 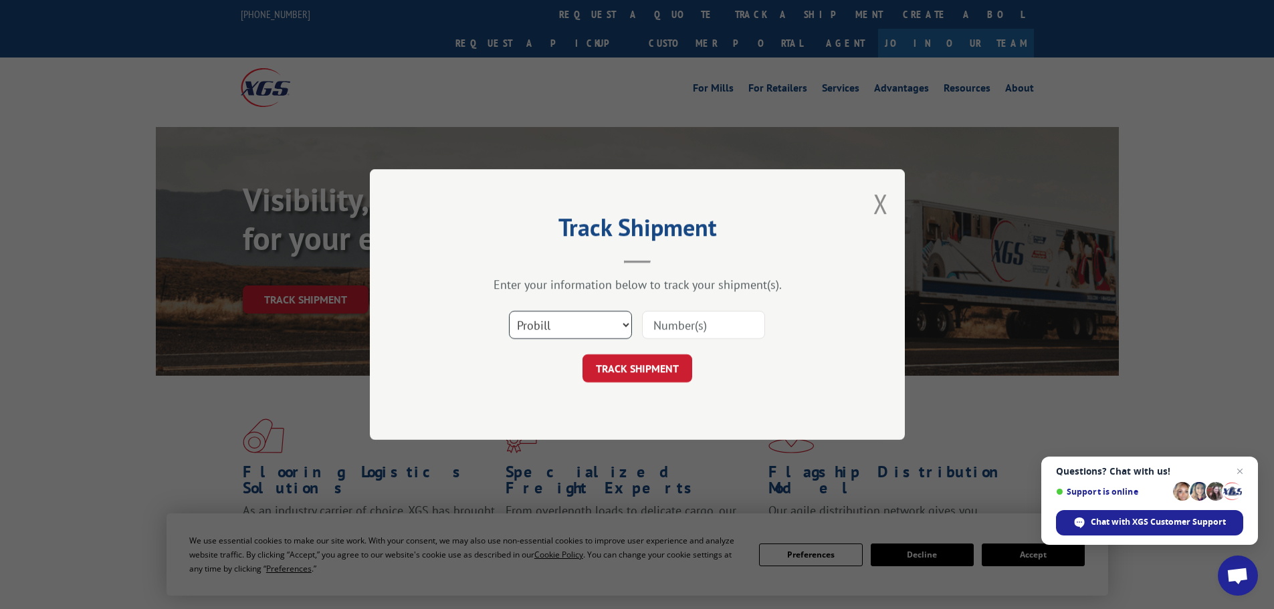 What do you see at coordinates (881, 203) in the screenshot?
I see `button: Close modal` at bounding box center [881, 203].